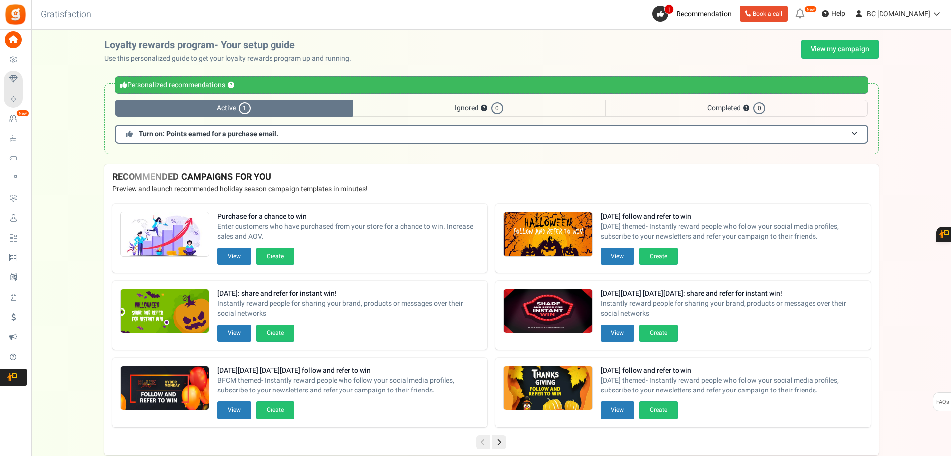  Describe the element at coordinates (837, 14) in the screenshot. I see `span: Help` at that location.